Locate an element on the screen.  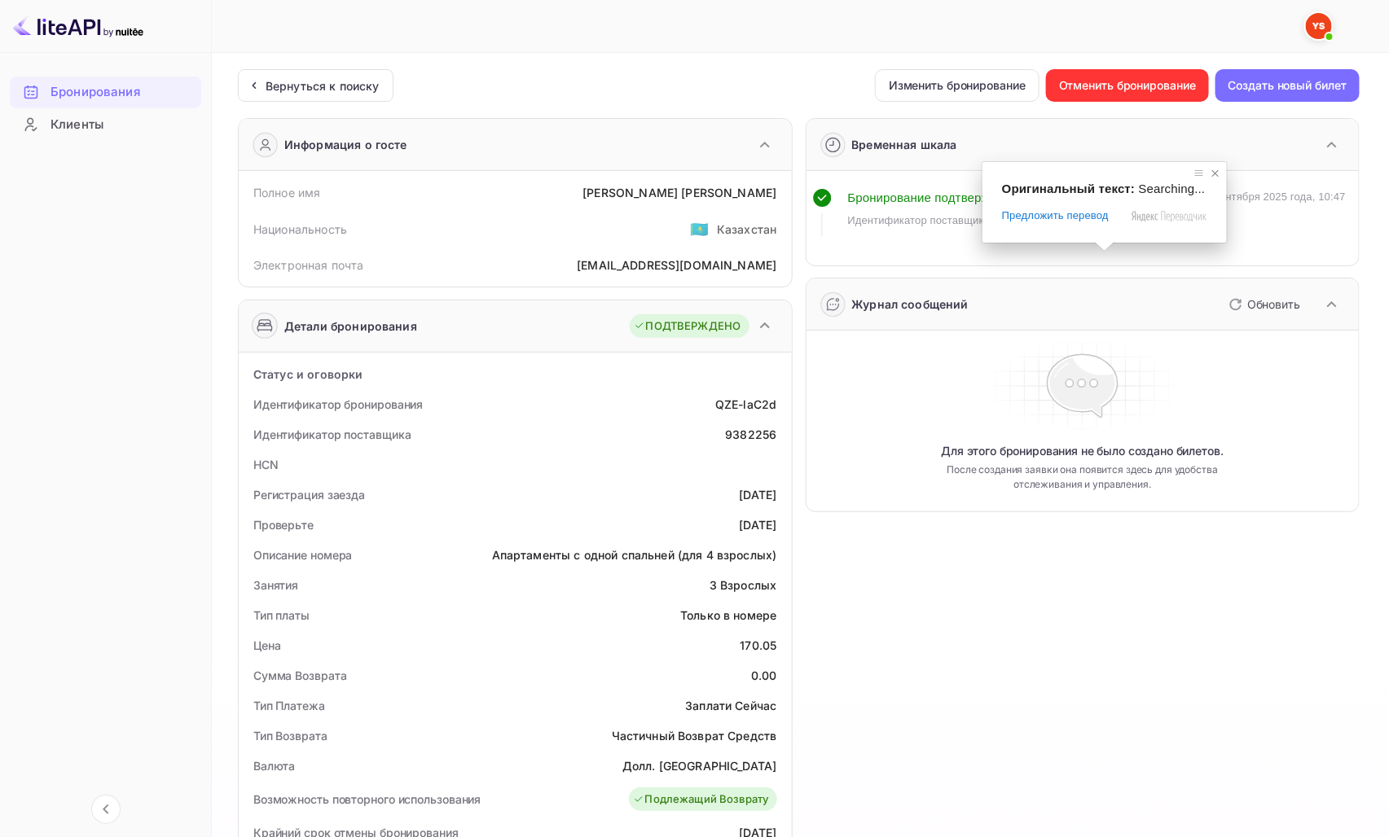
span: Searching... is located at coordinates (1172, 188).